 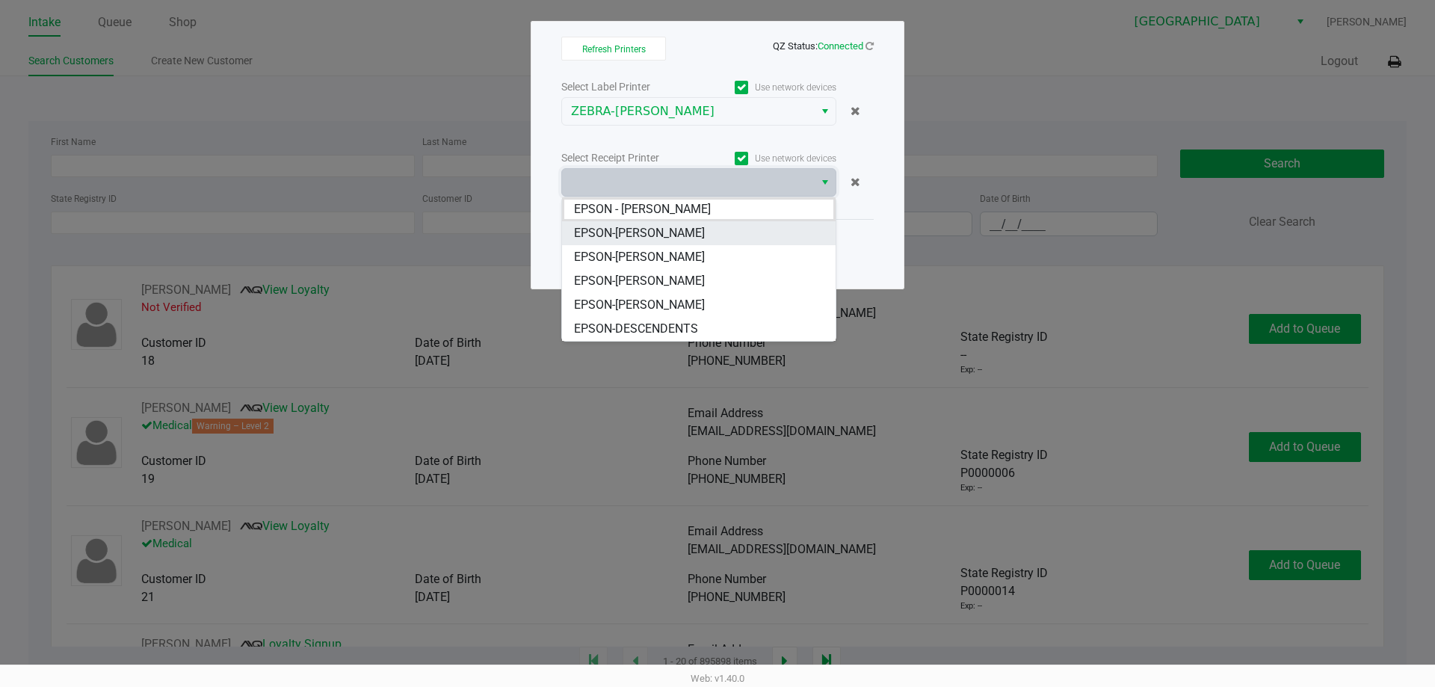 I want to click on div: Select Label Printer, so click(x=630, y=87).